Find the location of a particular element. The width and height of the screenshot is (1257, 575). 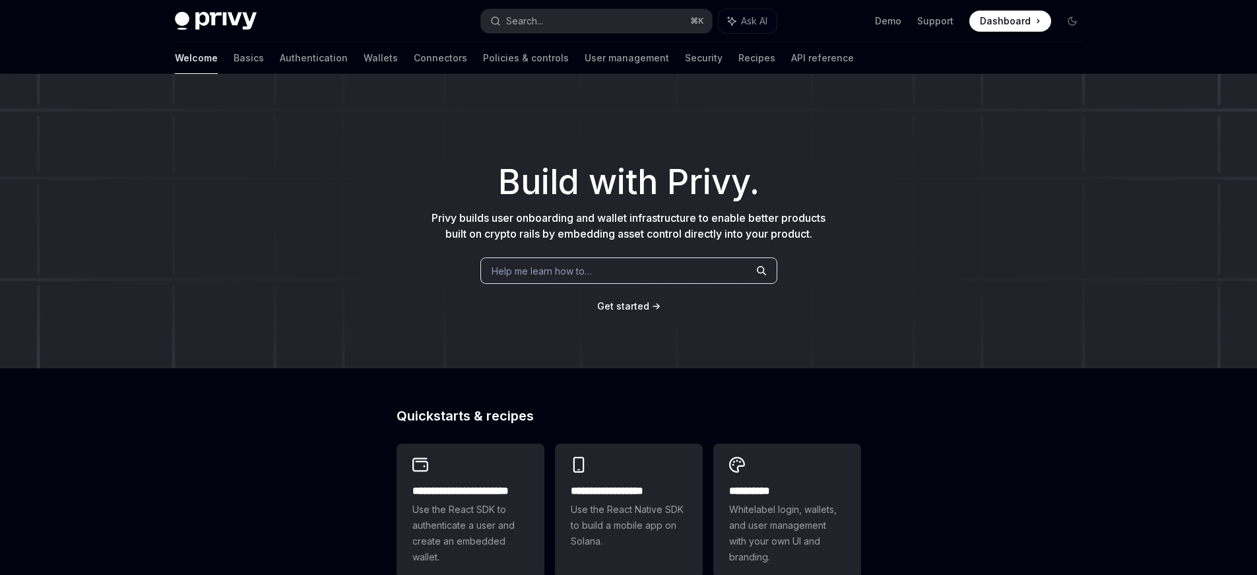

span: Whitelabel login, wallets, and user management with your own UI and branding. is located at coordinates (787, 533).